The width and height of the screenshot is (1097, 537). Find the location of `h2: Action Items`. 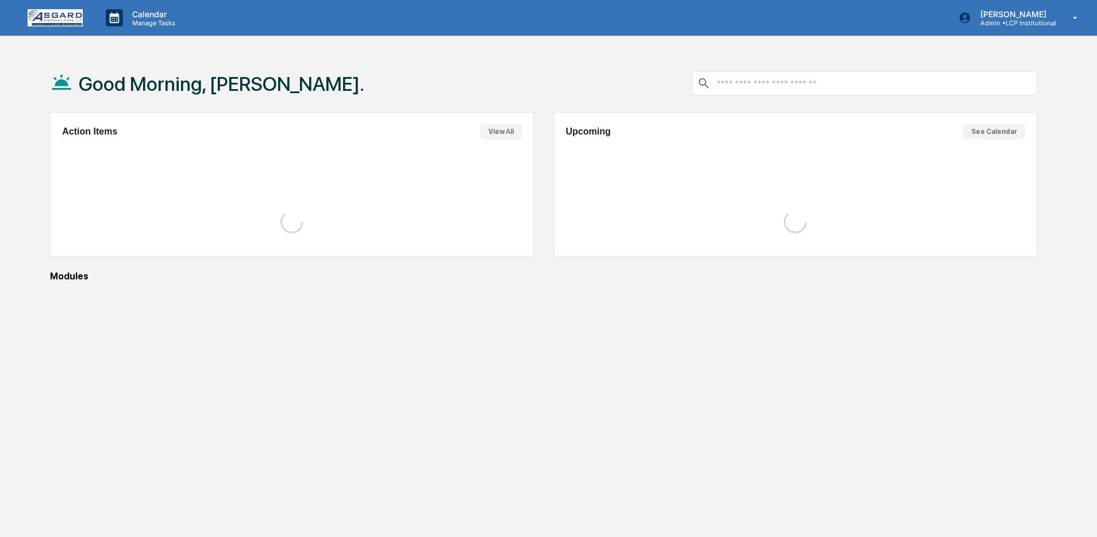

h2: Action Items is located at coordinates (90, 132).